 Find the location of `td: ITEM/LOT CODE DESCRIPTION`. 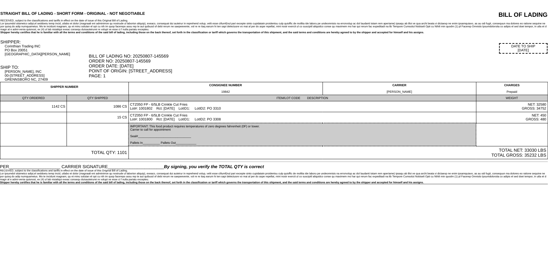

td: ITEM/LOT CODE DESCRIPTION is located at coordinates (302, 98).